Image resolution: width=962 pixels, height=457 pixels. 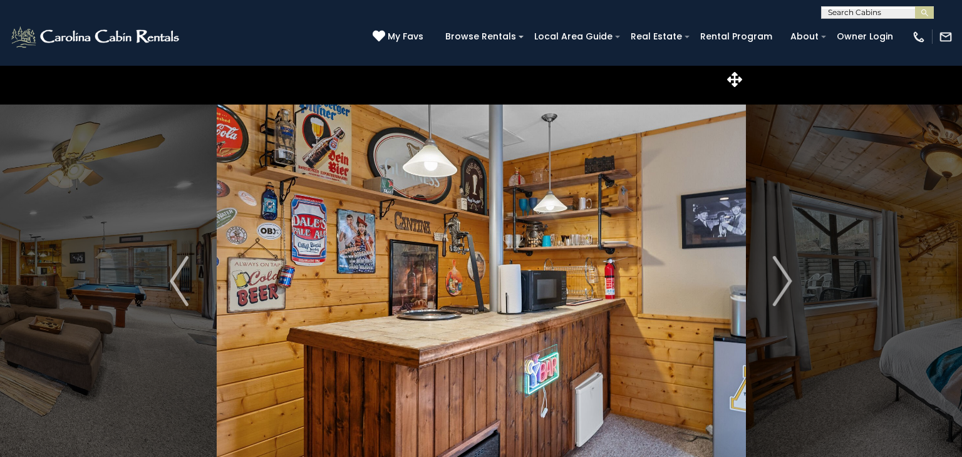 What do you see at coordinates (573, 36) in the screenshot?
I see `a: Local Area Guide` at bounding box center [573, 36].